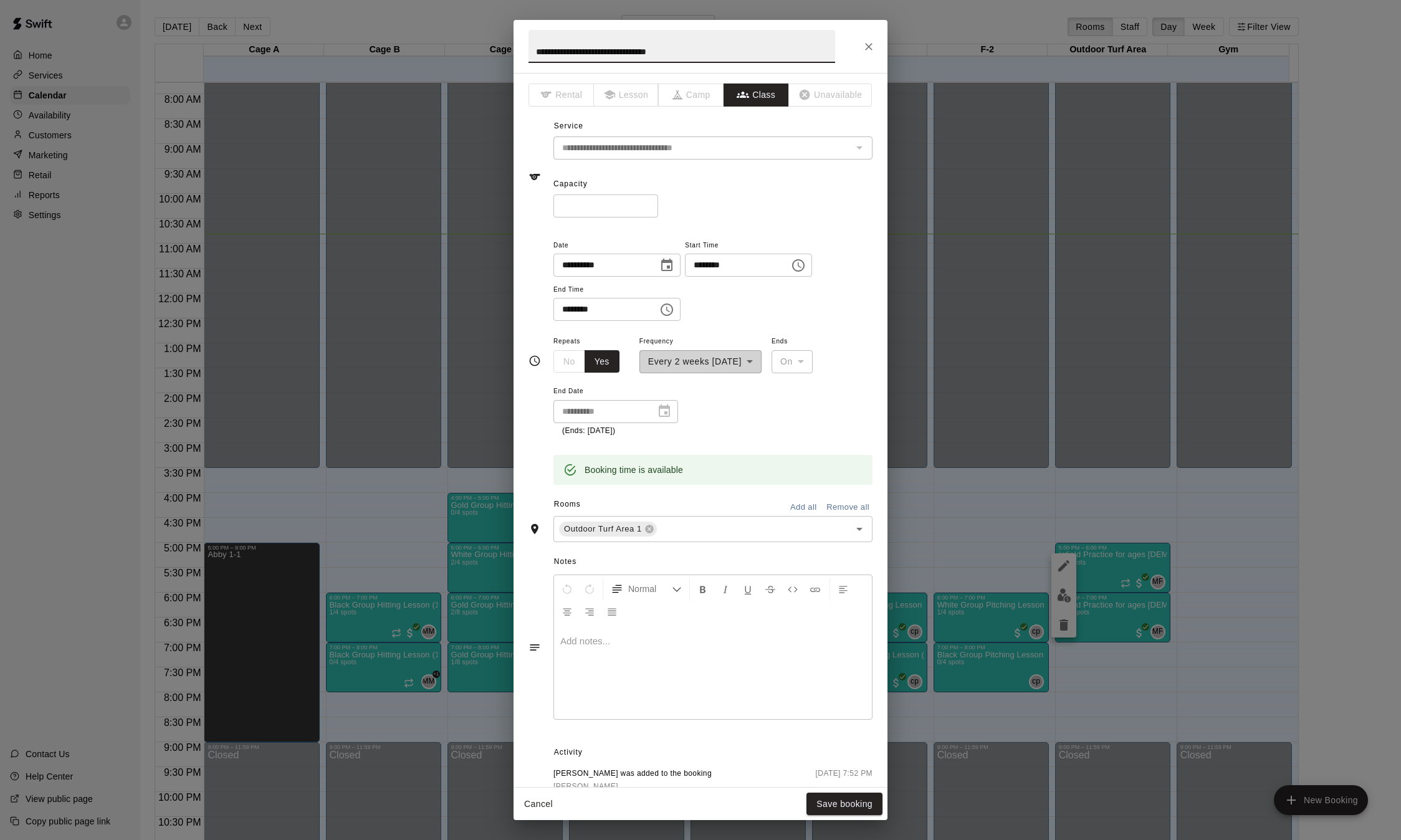 This screenshot has width=1401, height=840. Describe the element at coordinates (608, 529) in the screenshot. I see `div: Outdoor Turf Area 1` at that location.